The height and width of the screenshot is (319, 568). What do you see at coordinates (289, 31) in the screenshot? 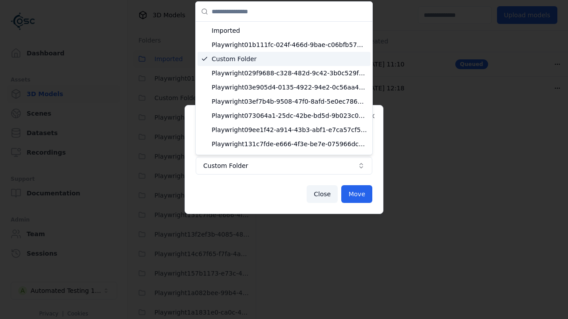
I see `span: Imported` at bounding box center [289, 31].